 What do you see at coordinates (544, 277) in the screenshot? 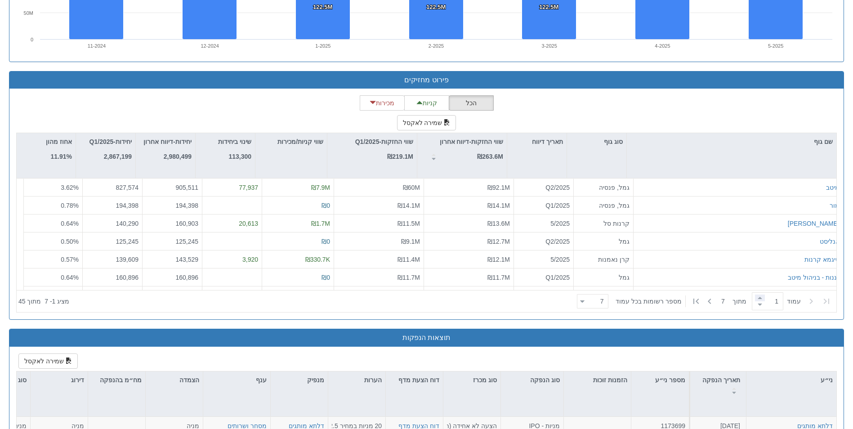
I see `div: Q1/2025` at bounding box center [544, 277].